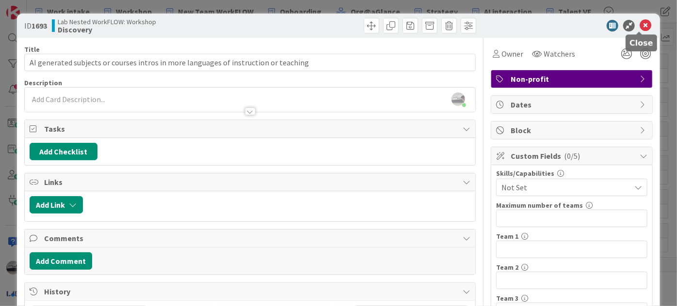 The height and width of the screenshot is (306, 677). What do you see at coordinates (507, 299) in the screenshot?
I see `label: Team 3` at bounding box center [507, 299].